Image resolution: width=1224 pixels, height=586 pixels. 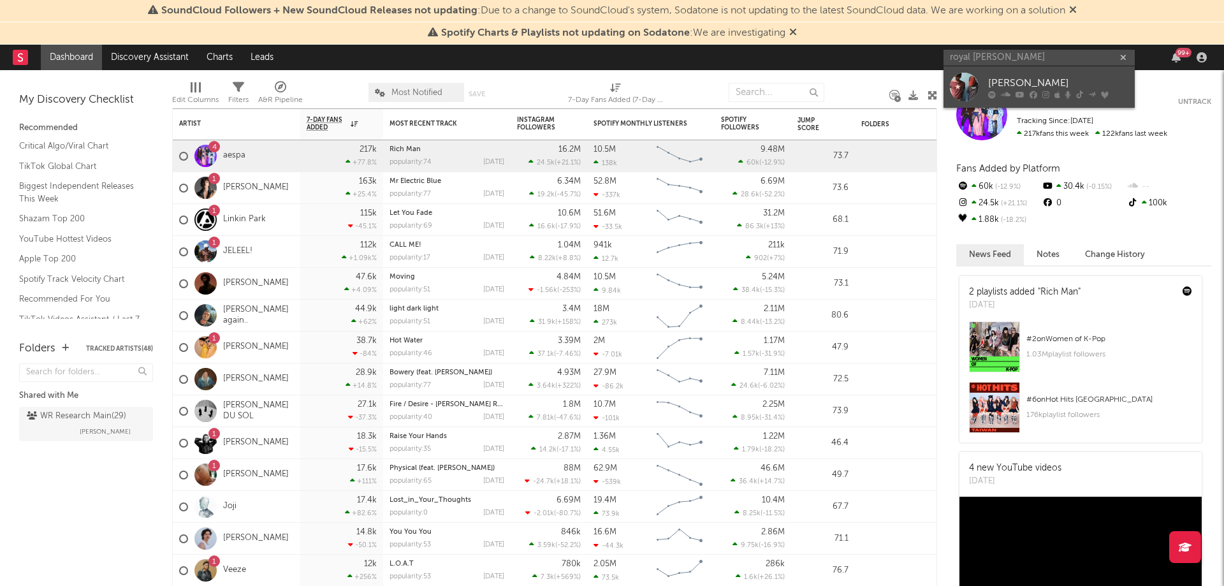 I want to click on div: 80.6, so click(x=823, y=315).